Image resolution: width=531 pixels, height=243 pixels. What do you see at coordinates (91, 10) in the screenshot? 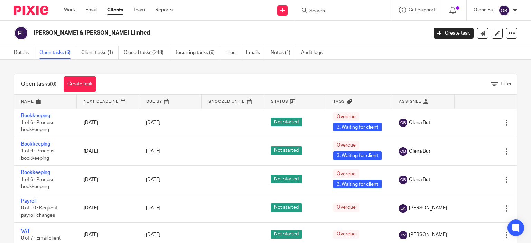
I see `a: Email` at bounding box center [91, 10].